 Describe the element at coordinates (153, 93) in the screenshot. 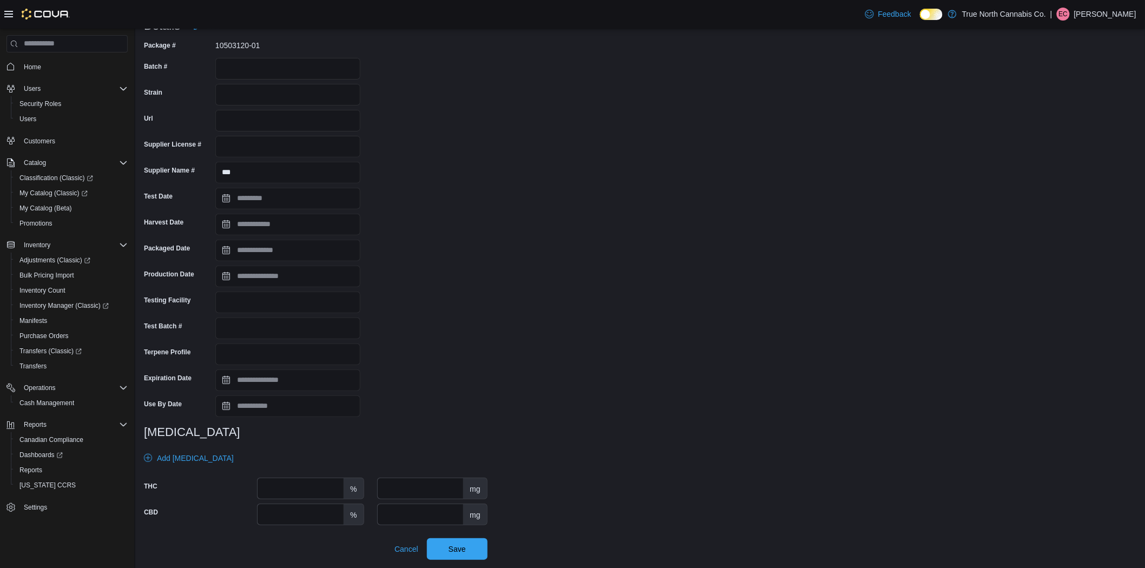

I see `label: Strain` at that location.